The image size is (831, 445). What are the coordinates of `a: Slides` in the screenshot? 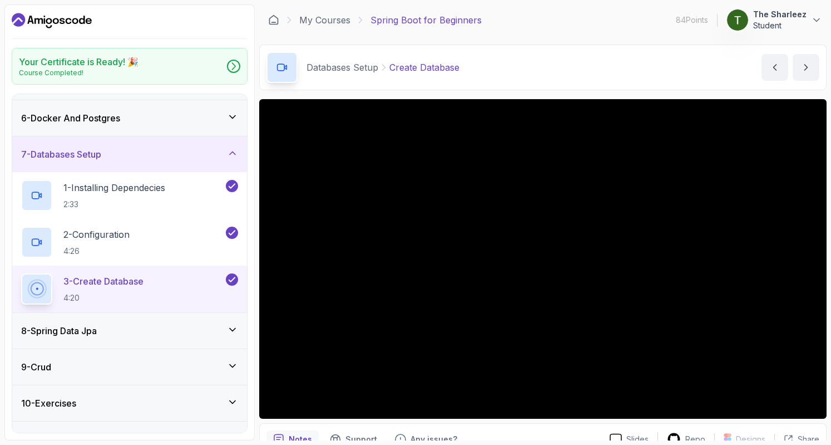 It's located at (629, 438).